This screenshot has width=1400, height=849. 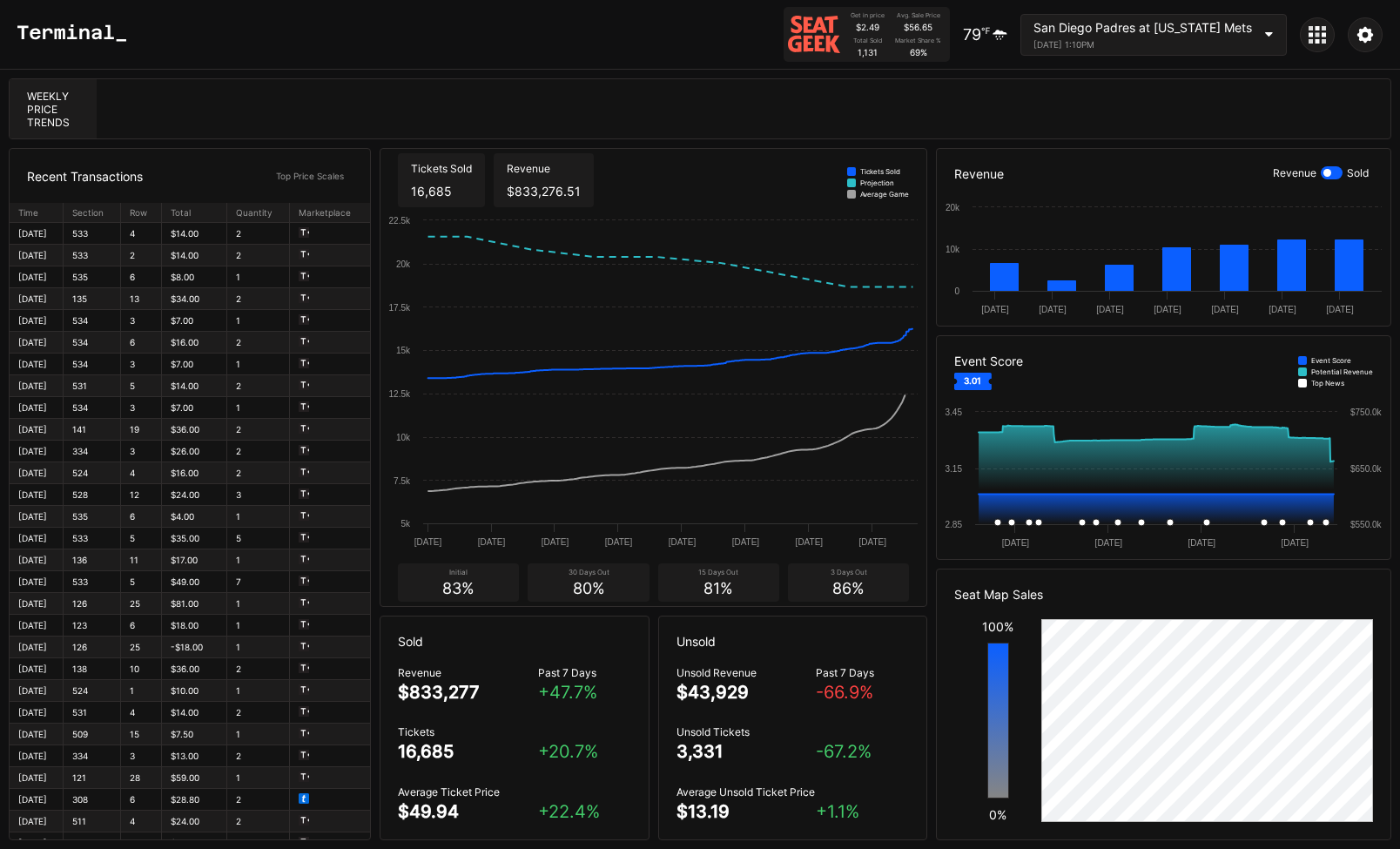 I want to click on text: 3.45, so click(x=954, y=412).